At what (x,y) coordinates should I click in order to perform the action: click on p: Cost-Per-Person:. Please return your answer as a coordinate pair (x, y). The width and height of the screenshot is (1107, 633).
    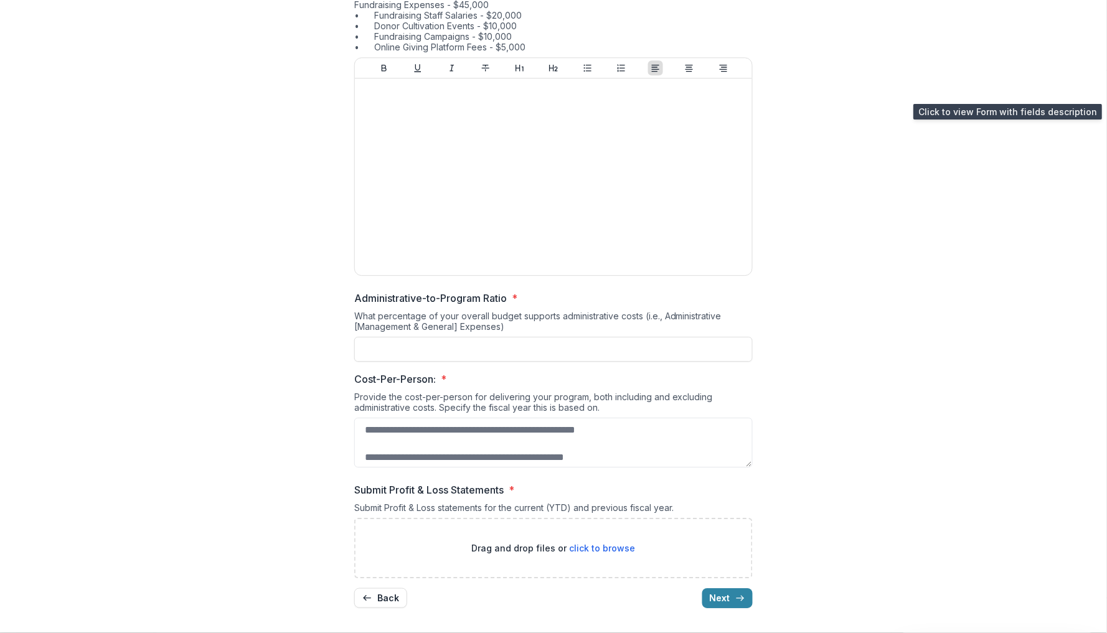
    Looking at the image, I should click on (395, 379).